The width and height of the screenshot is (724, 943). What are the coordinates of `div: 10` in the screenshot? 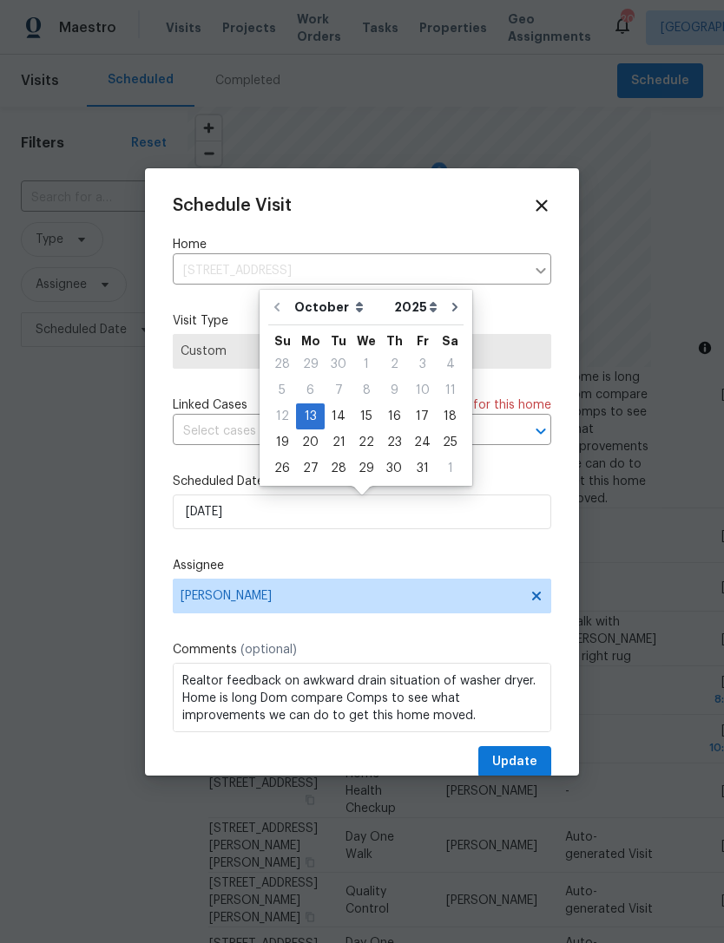 It's located at (422, 390).